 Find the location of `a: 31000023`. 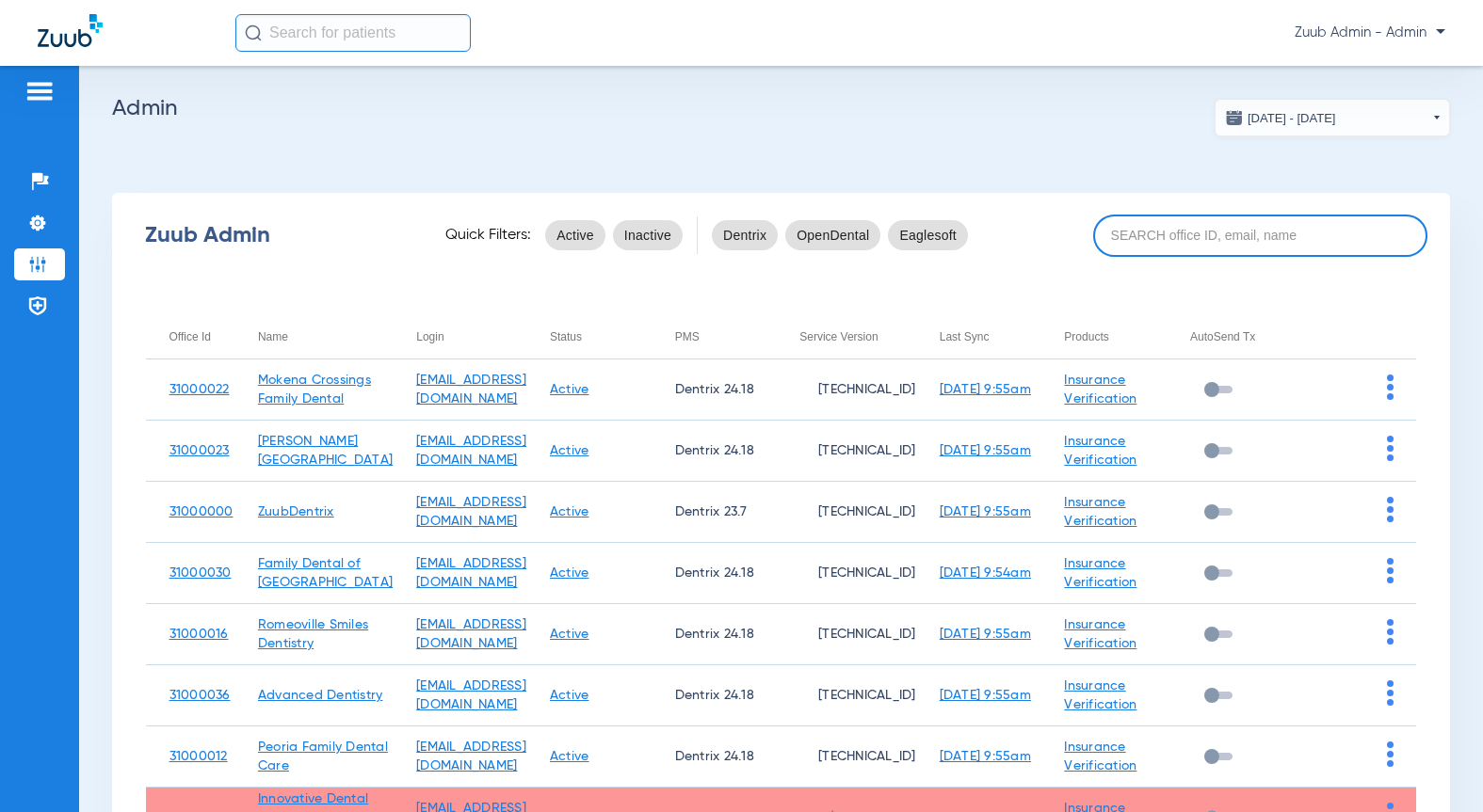

a: 31000023 is located at coordinates (200, 451).